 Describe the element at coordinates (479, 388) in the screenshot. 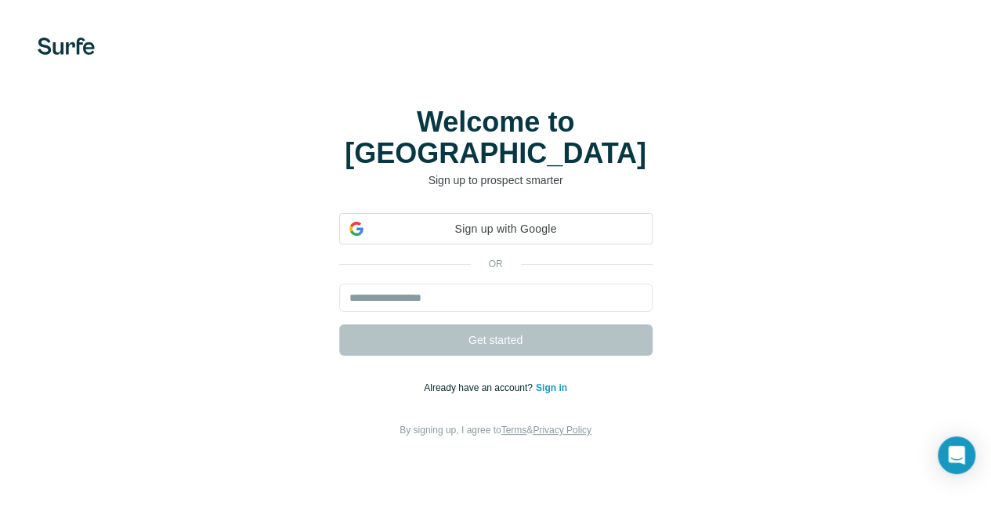

I see `span: Already have an account?` at that location.